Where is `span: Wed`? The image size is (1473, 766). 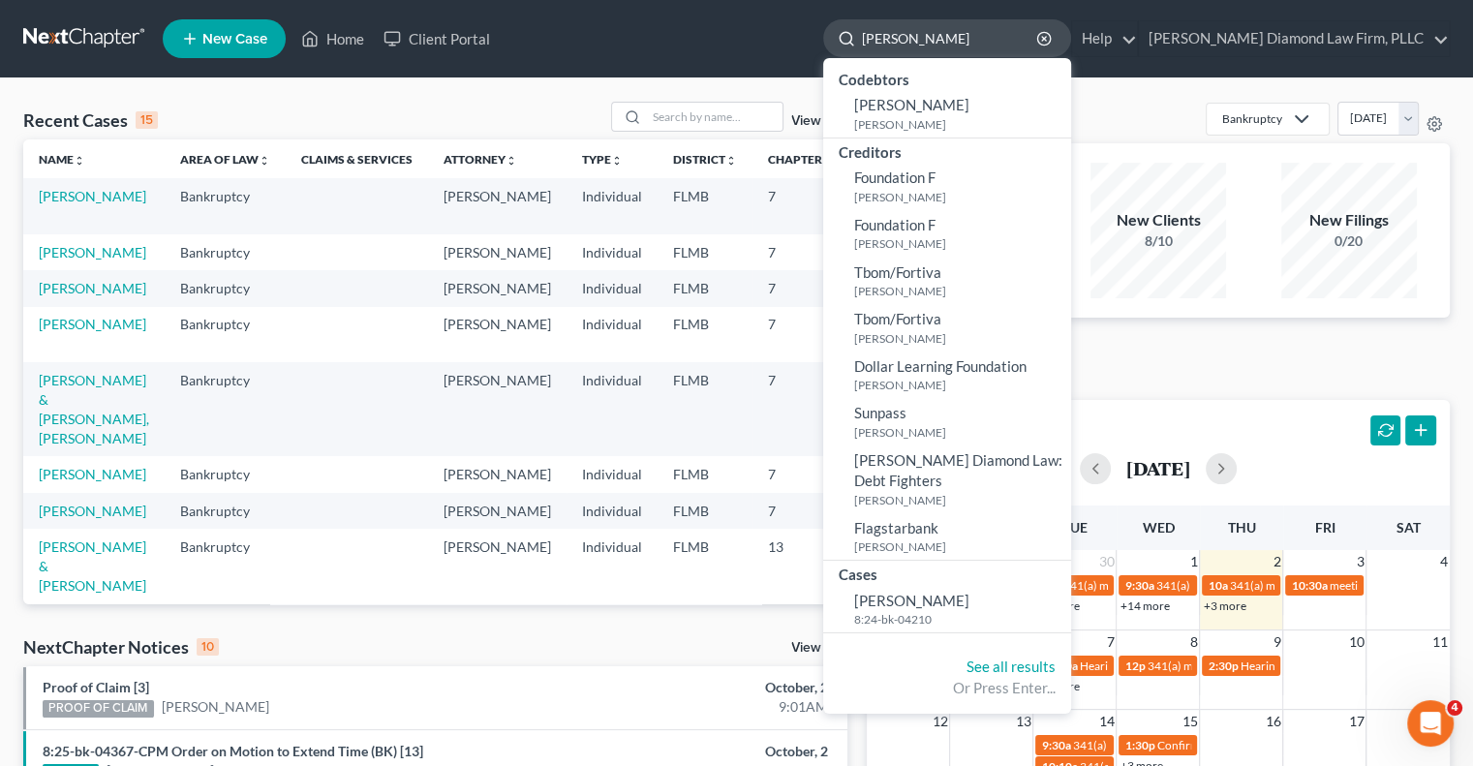
span: Wed is located at coordinates (1157, 527).